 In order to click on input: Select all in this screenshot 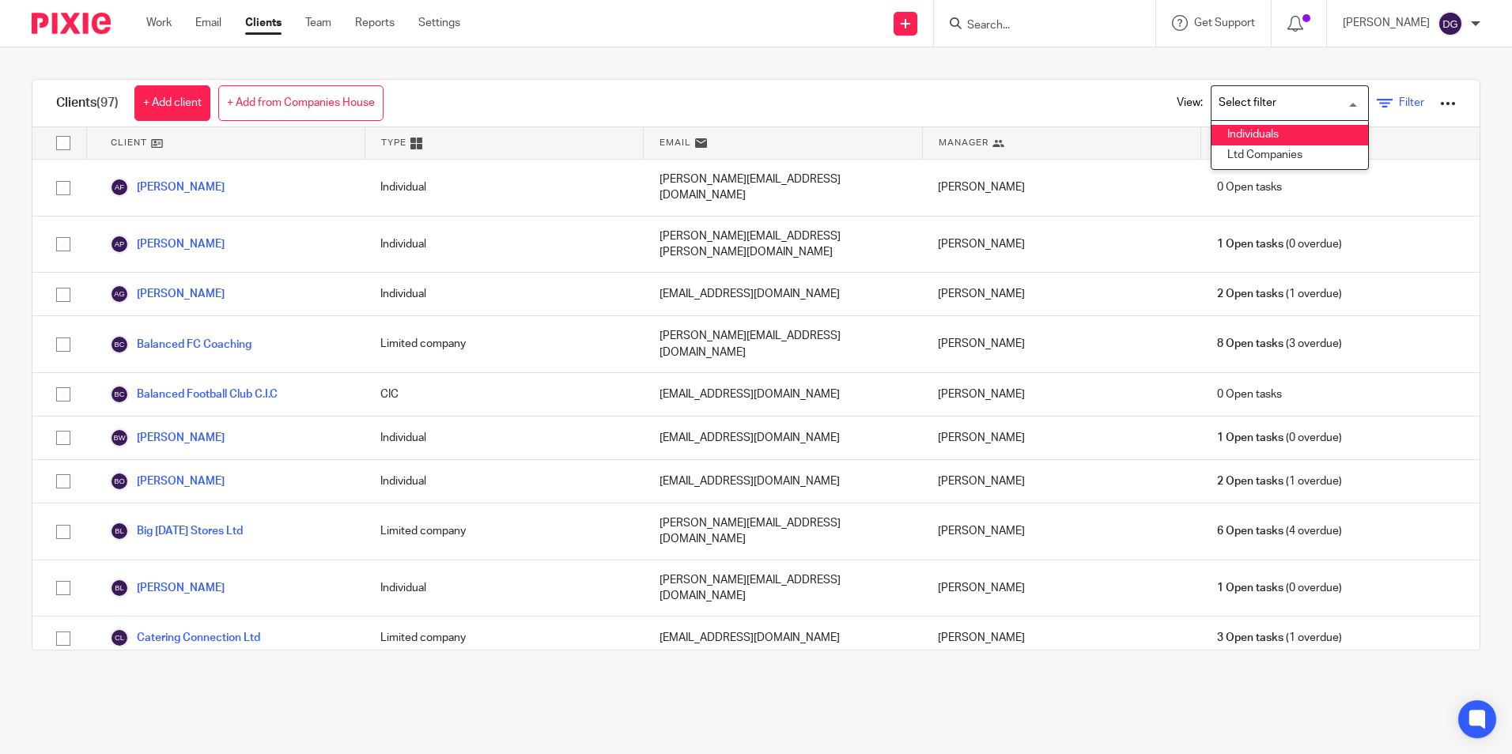, I will do `click(63, 143)`.